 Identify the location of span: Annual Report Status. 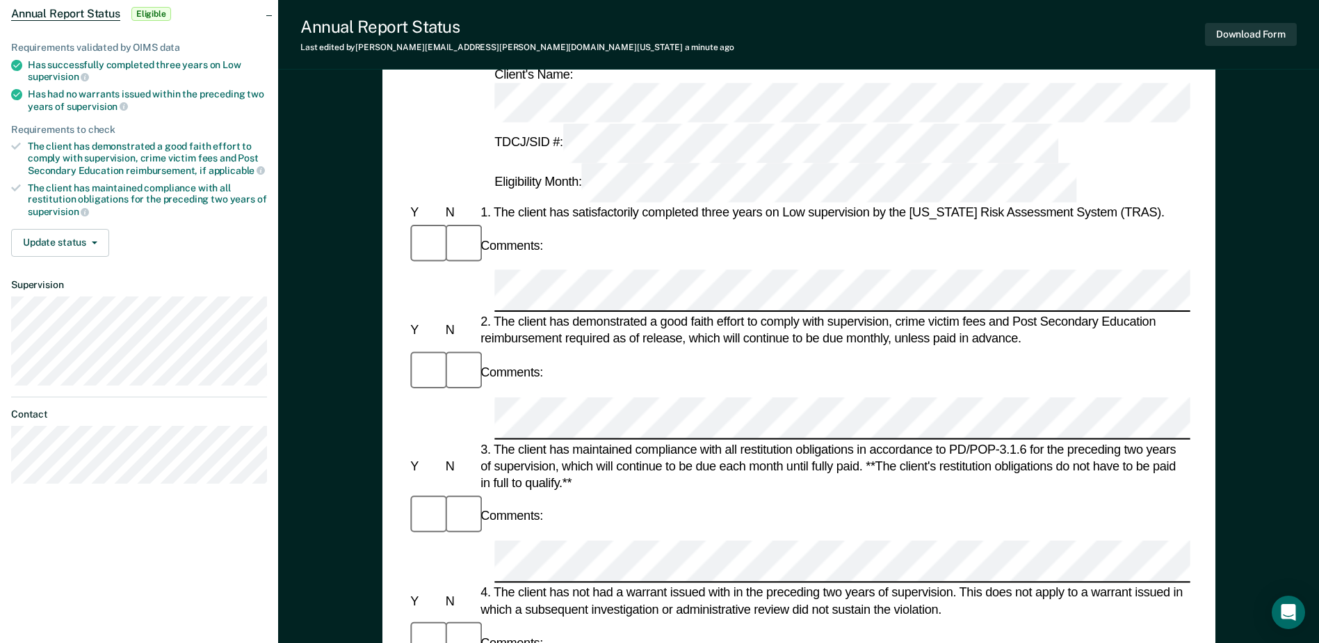
(65, 14).